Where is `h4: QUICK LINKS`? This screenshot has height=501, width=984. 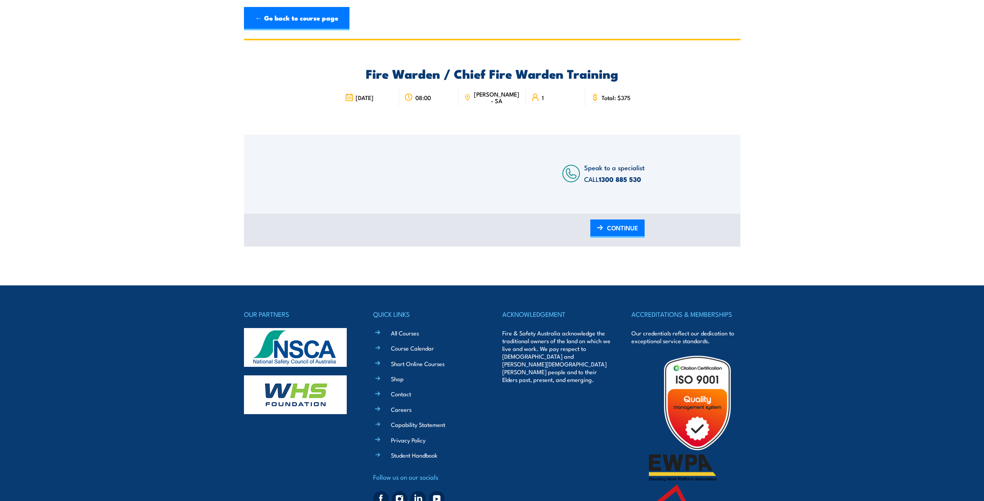 h4: QUICK LINKS is located at coordinates (427, 314).